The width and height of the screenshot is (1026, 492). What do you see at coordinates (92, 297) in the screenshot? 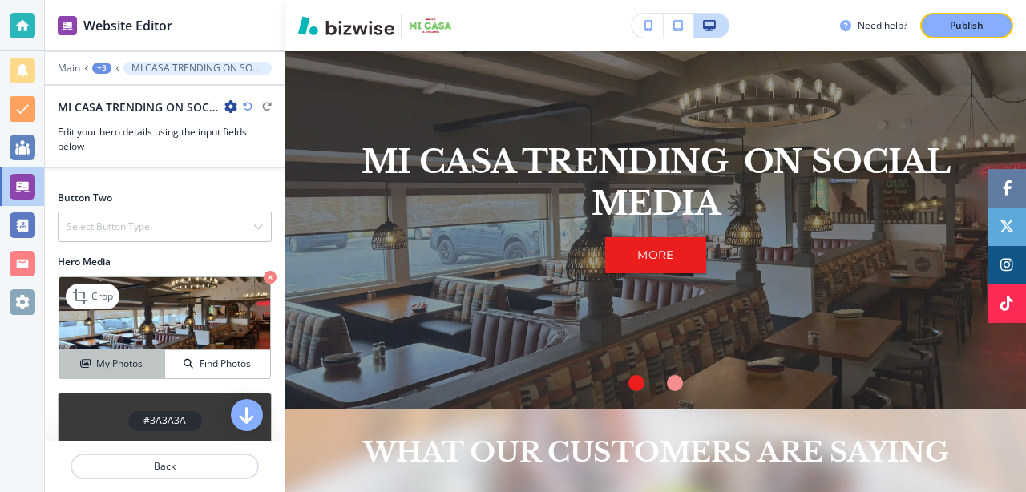
I see `div: Crop` at bounding box center [92, 297].